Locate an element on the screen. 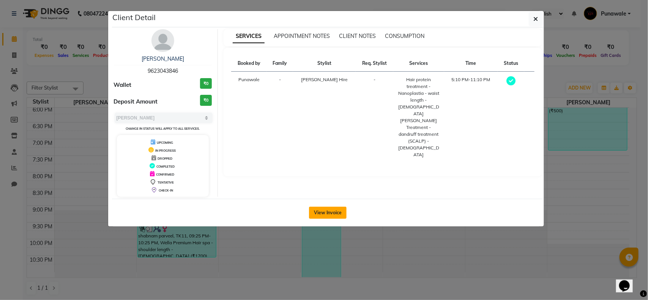  button: View Invoice is located at coordinates (327, 213).